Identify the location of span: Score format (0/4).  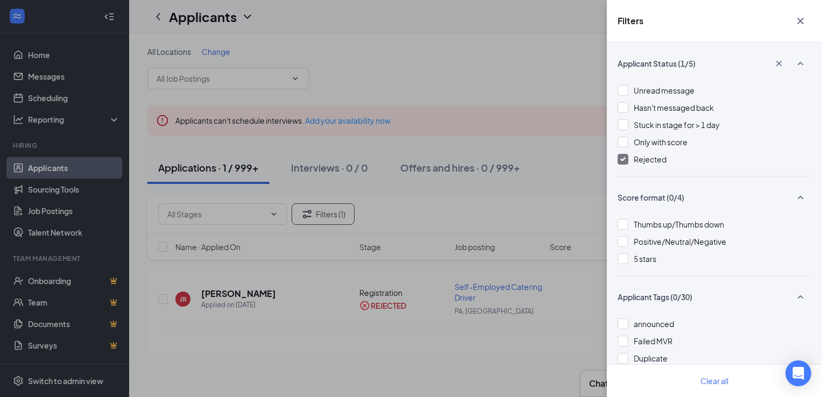
(651, 197).